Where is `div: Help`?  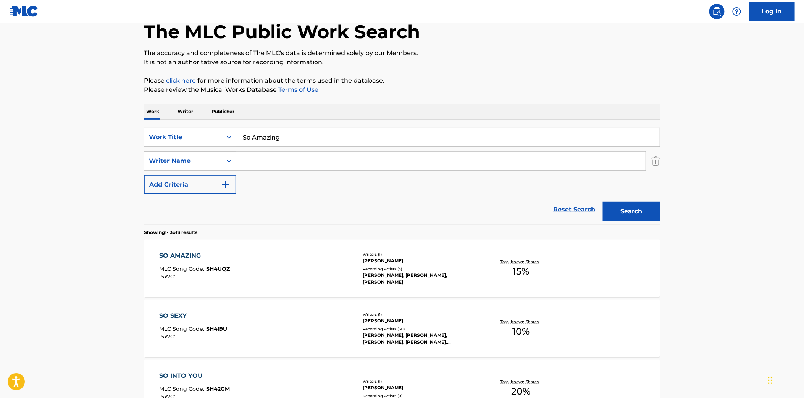 div: Help is located at coordinates (737, 11).